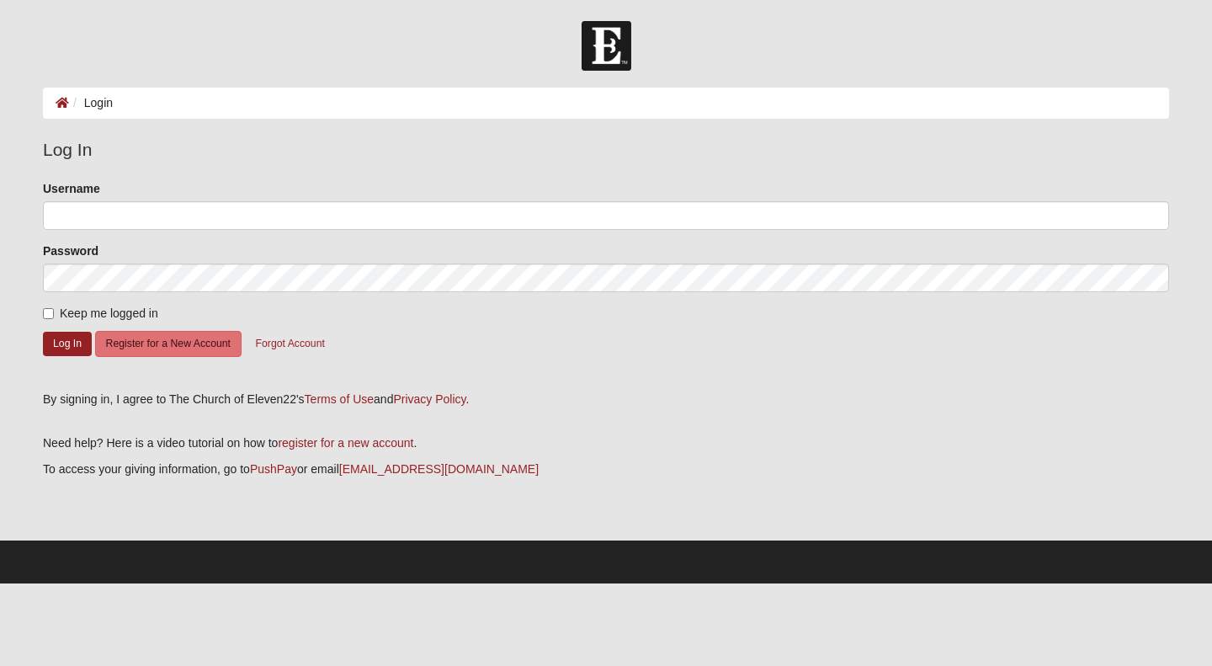  Describe the element at coordinates (345, 443) in the screenshot. I see `a: register for a new account` at that location.